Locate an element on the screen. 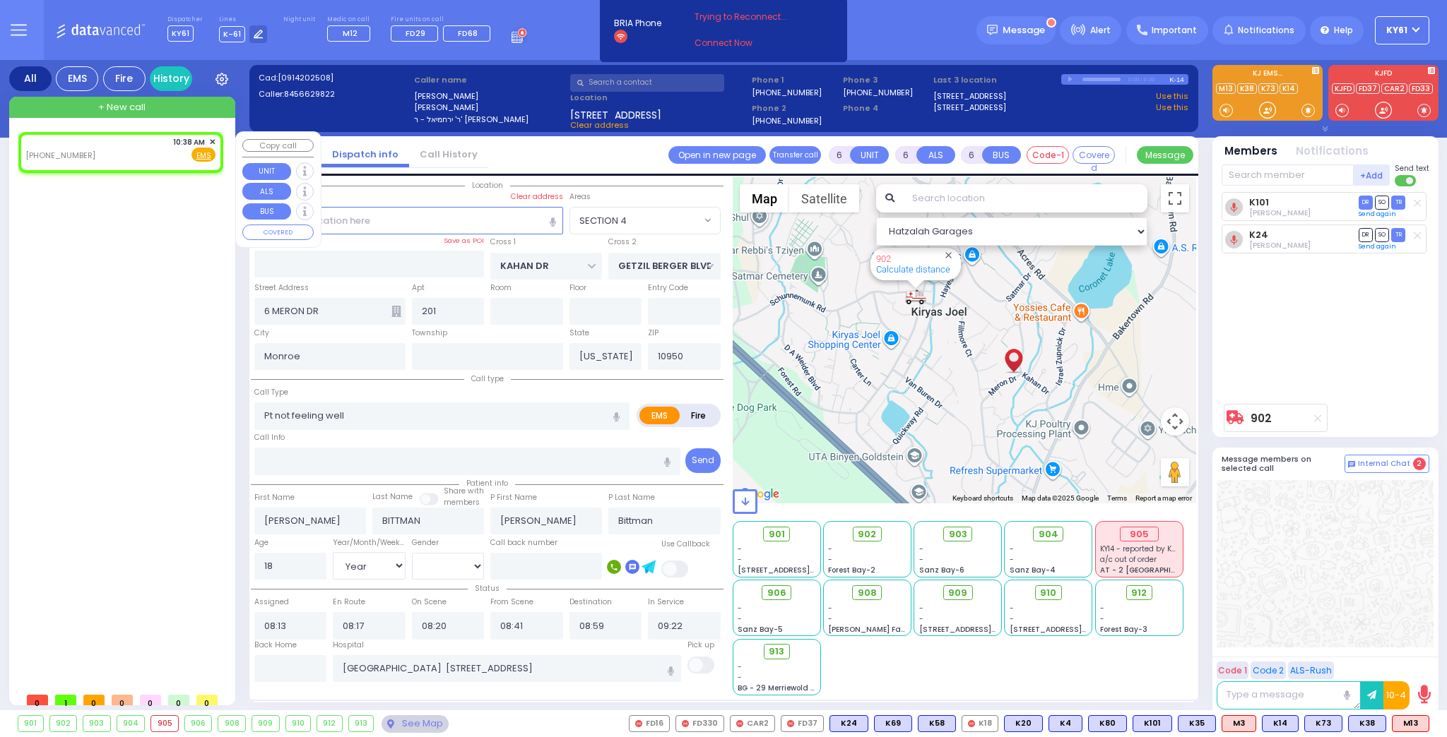  span: Alert is located at coordinates (1100, 30).